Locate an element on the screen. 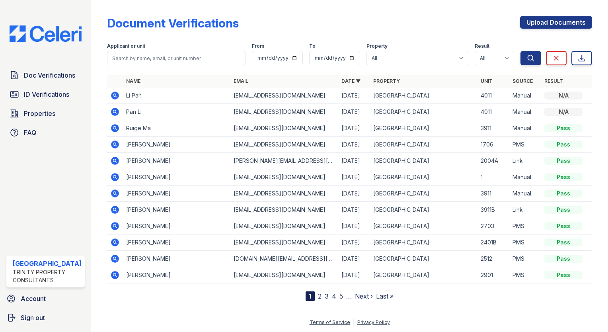 The height and width of the screenshot is (332, 608). a: FAQ is located at coordinates (45, 133).